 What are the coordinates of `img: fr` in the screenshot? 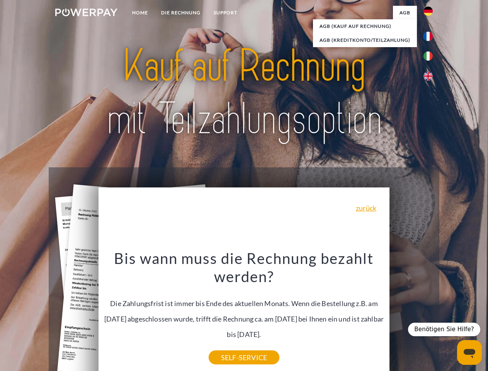 It's located at (428, 36).